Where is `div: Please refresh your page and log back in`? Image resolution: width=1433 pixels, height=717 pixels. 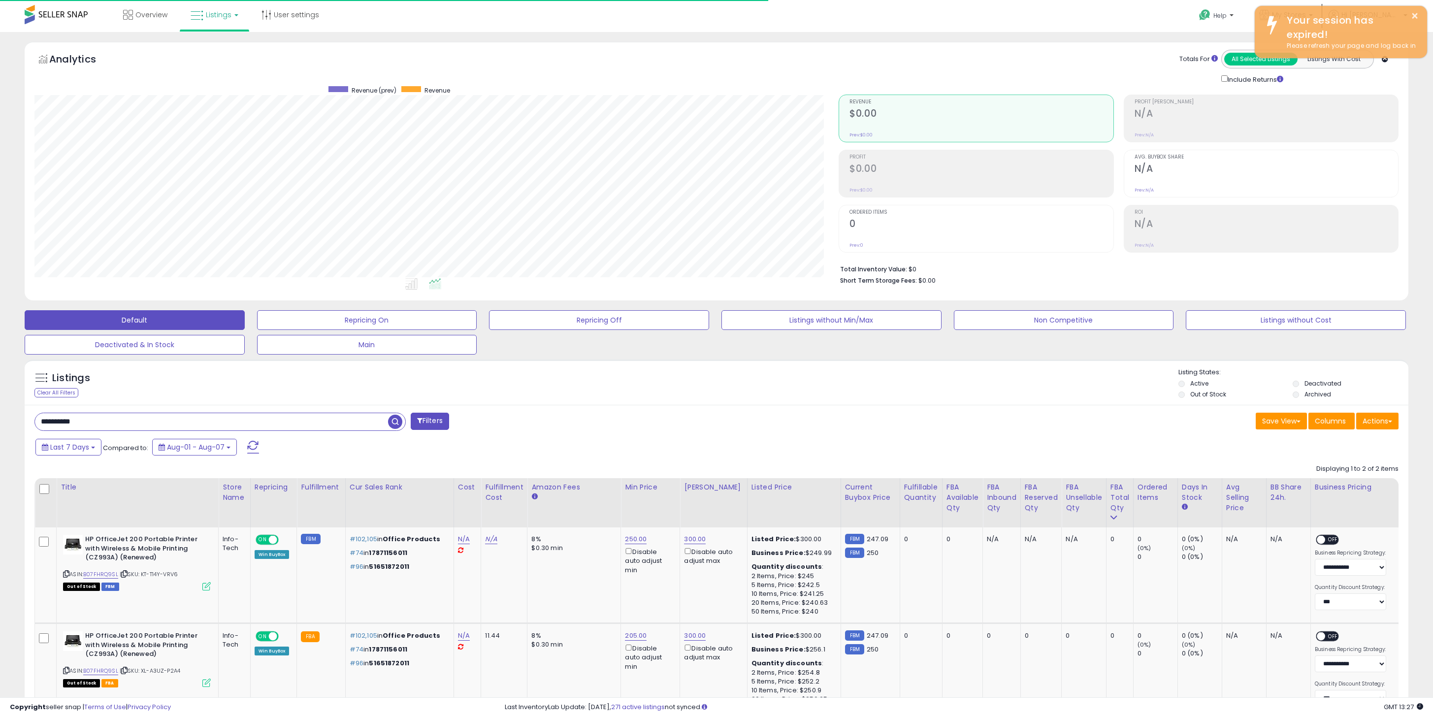 div: Please refresh your page and log back in is located at coordinates (1349, 46).